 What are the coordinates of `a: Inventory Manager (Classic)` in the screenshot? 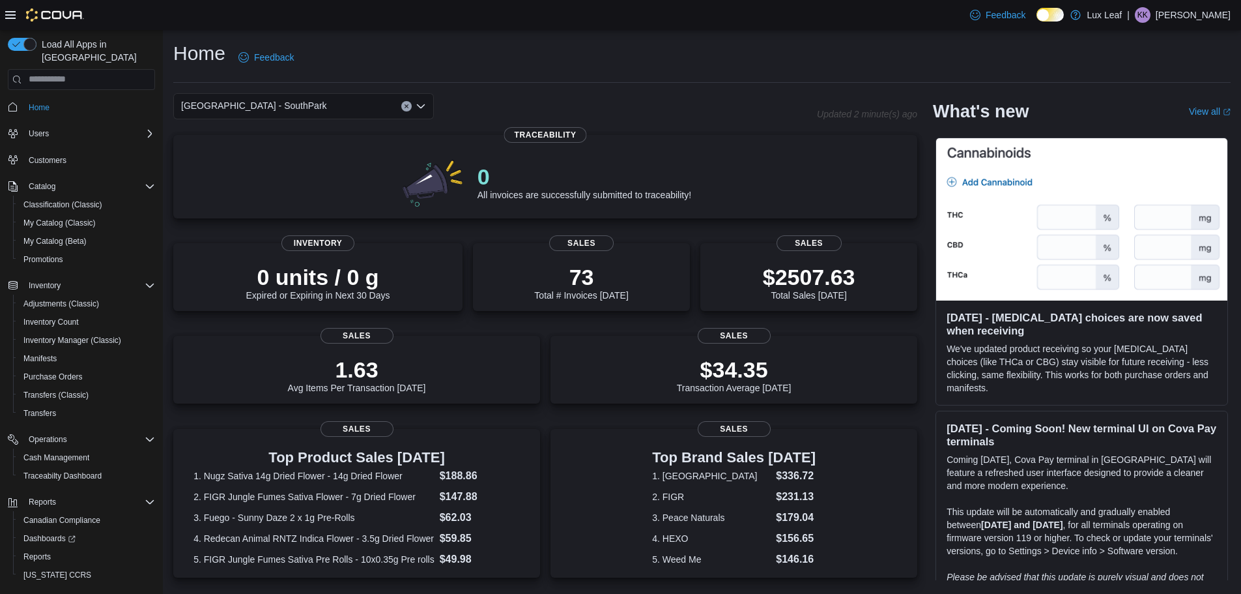 It's located at (72, 340).